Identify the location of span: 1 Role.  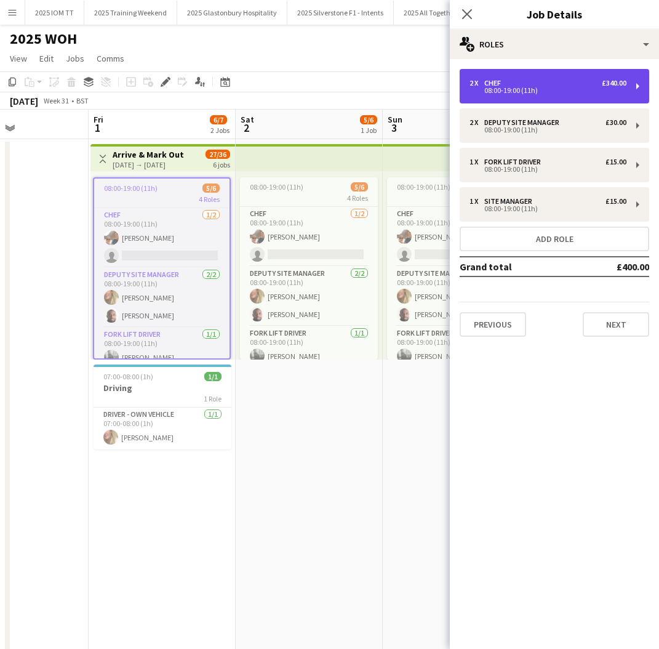
(212, 398).